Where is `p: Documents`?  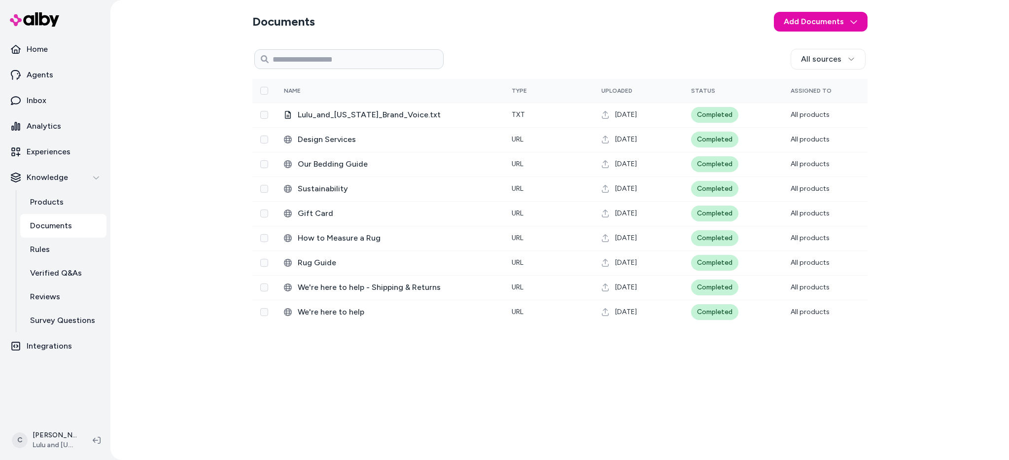
p: Documents is located at coordinates (51, 226).